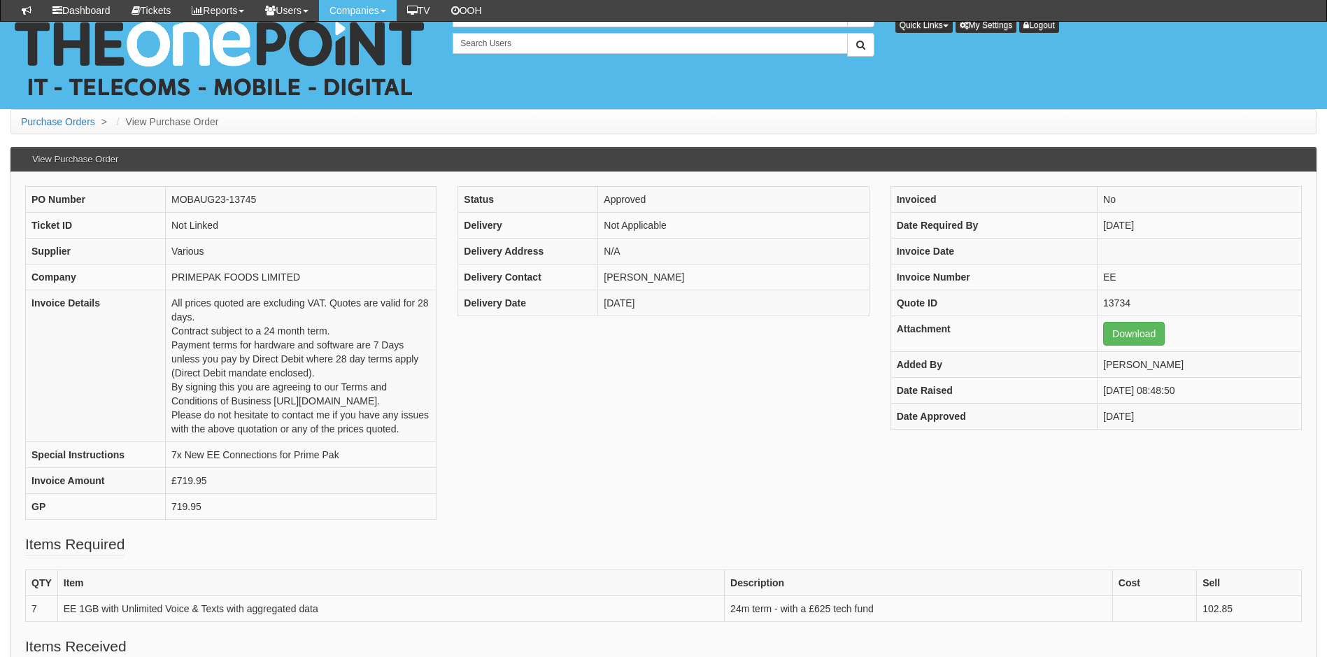  Describe the element at coordinates (733, 225) in the screenshot. I see `td: Not Applicable` at that location.